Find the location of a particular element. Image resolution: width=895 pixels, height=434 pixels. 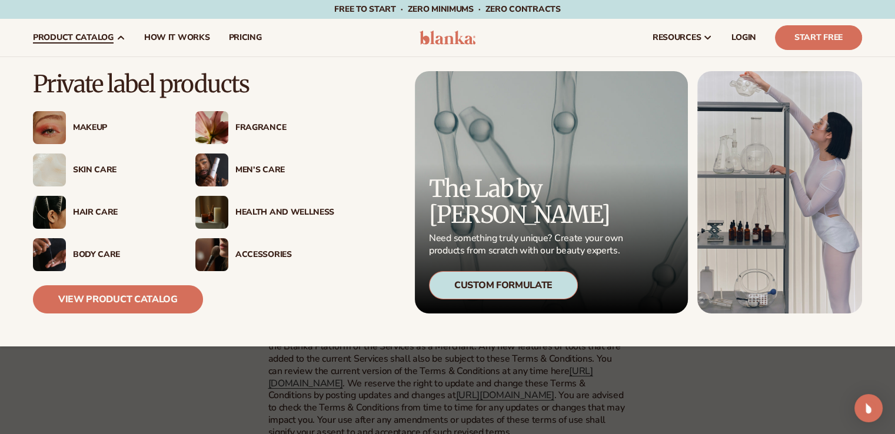

img: Cream moisturizer swatch. is located at coordinates (49, 170).